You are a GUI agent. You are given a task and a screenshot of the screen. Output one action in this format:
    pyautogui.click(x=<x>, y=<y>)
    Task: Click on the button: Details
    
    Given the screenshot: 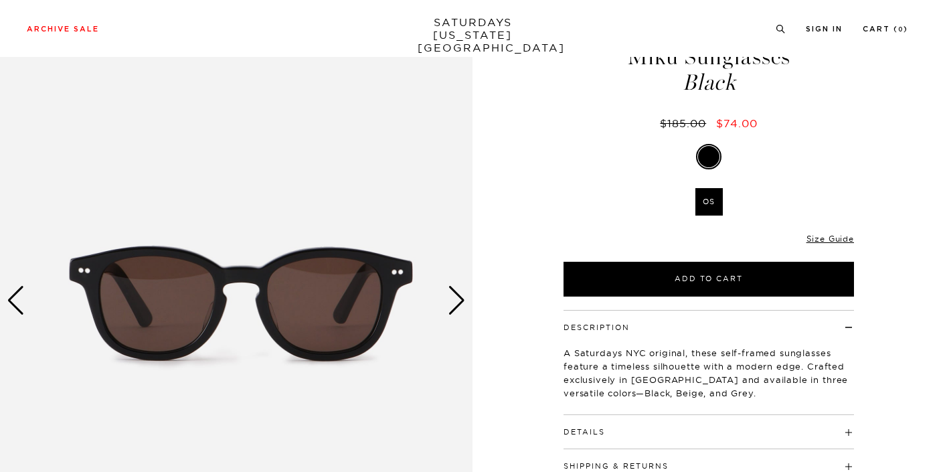 What is the action you would take?
    pyautogui.click(x=584, y=432)
    